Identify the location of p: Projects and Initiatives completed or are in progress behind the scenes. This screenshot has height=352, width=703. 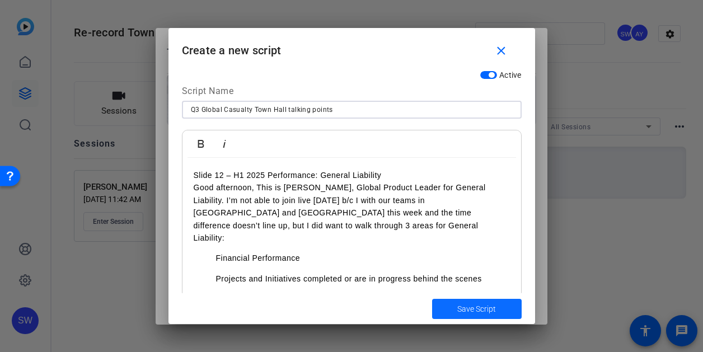
(363, 279).